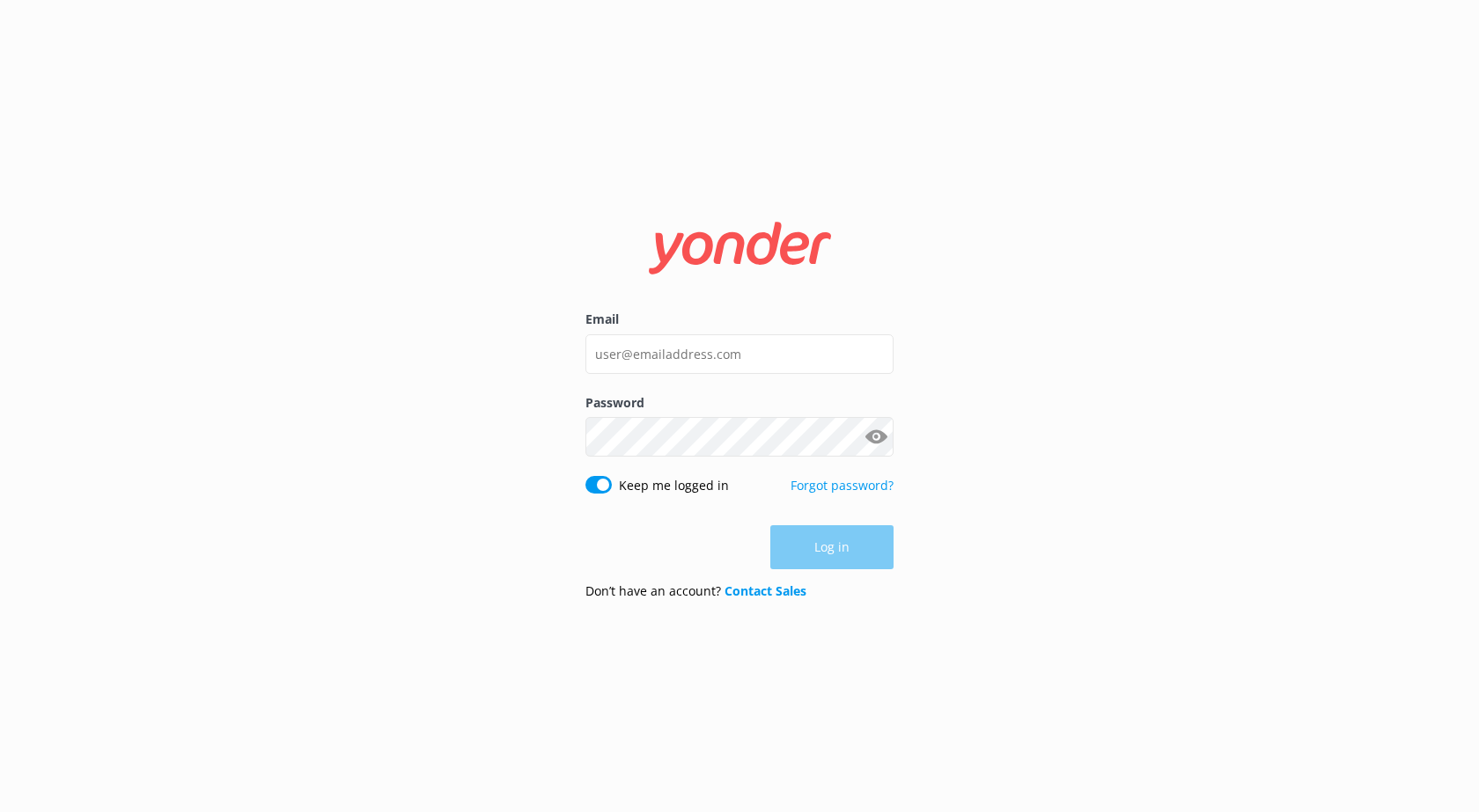 This screenshot has height=812, width=1479. Describe the element at coordinates (674, 485) in the screenshot. I see `label: Keep me logged in` at that location.